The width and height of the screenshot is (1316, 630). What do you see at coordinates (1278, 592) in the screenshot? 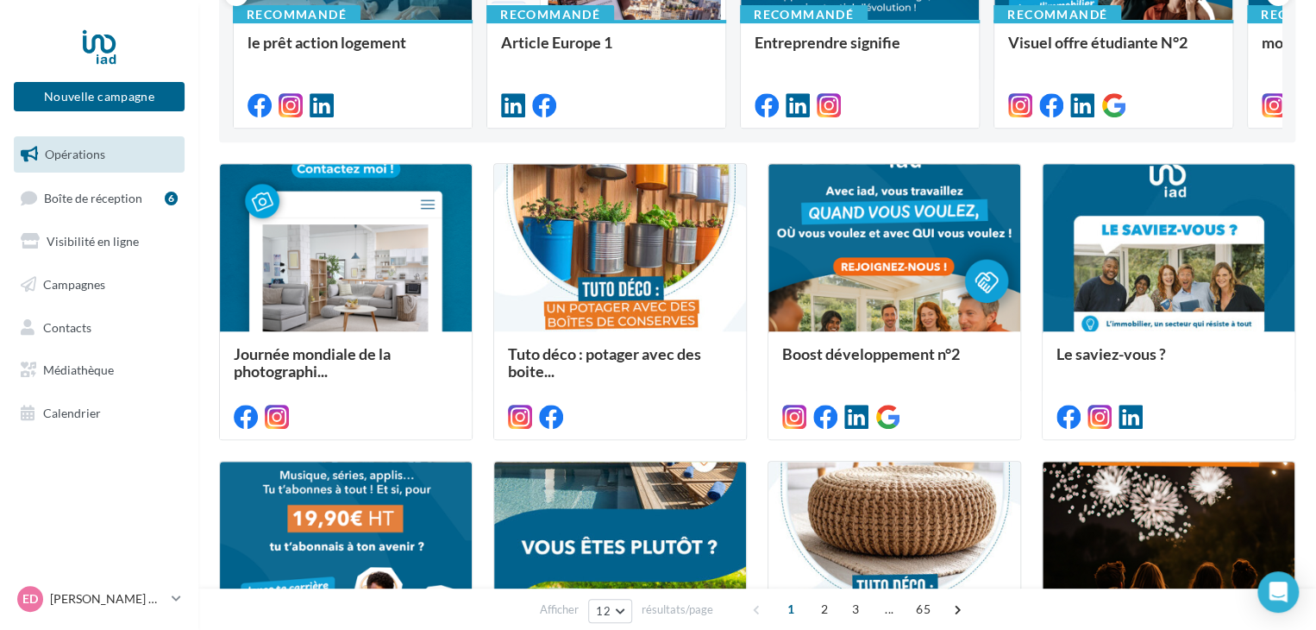
I see `div: Open Intercom Messenger` at bounding box center [1278, 592].